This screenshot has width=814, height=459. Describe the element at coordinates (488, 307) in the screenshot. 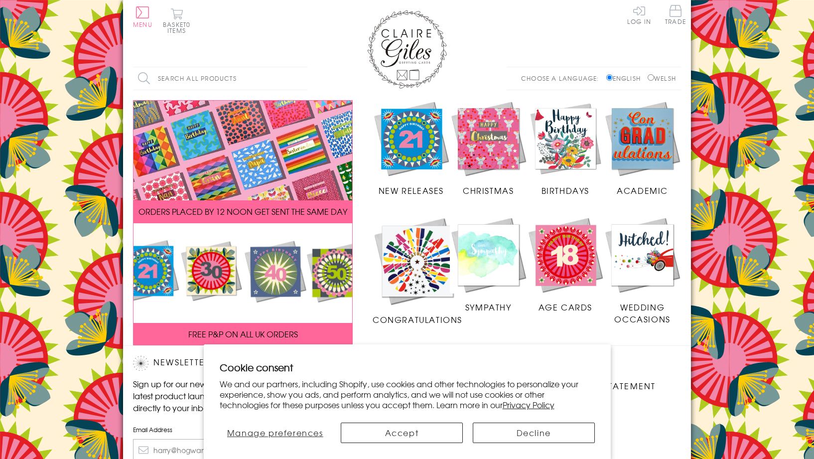

I see `span: Sympathy` at that location.